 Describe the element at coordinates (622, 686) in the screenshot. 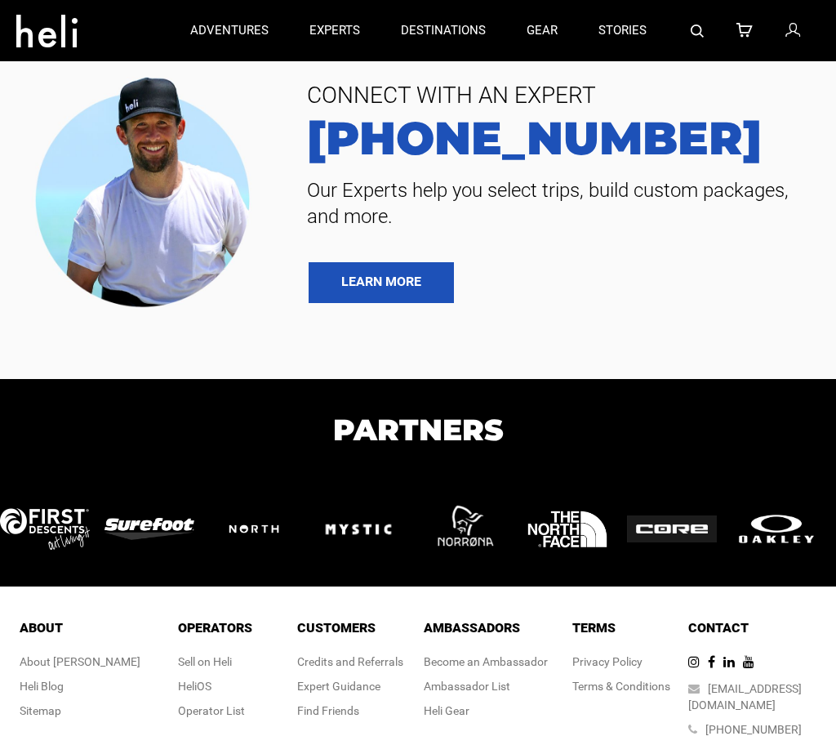

I see `a: Terms & Conditions` at that location.